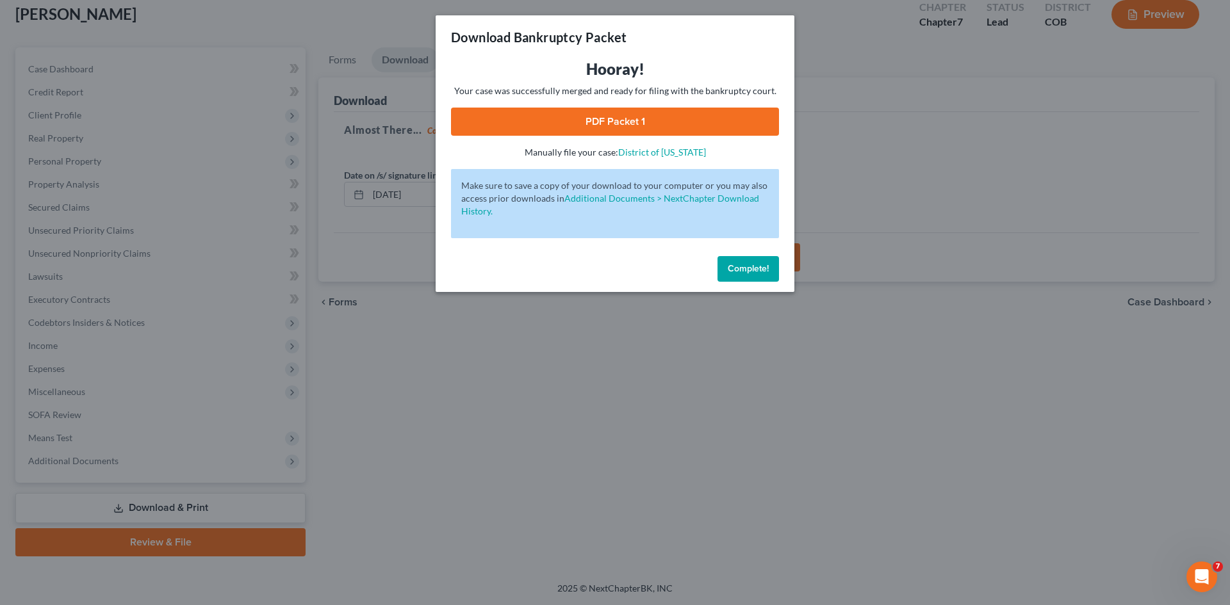  Describe the element at coordinates (615, 199) in the screenshot. I see `p: Make sure to save a copy of your download to your computer or you may also access prior downloads in` at that location.